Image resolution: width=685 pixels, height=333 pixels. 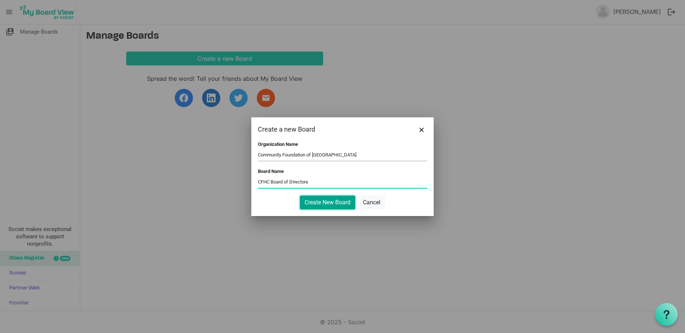 What do you see at coordinates (271, 171) in the screenshot?
I see `label: Board Name` at bounding box center [271, 171].